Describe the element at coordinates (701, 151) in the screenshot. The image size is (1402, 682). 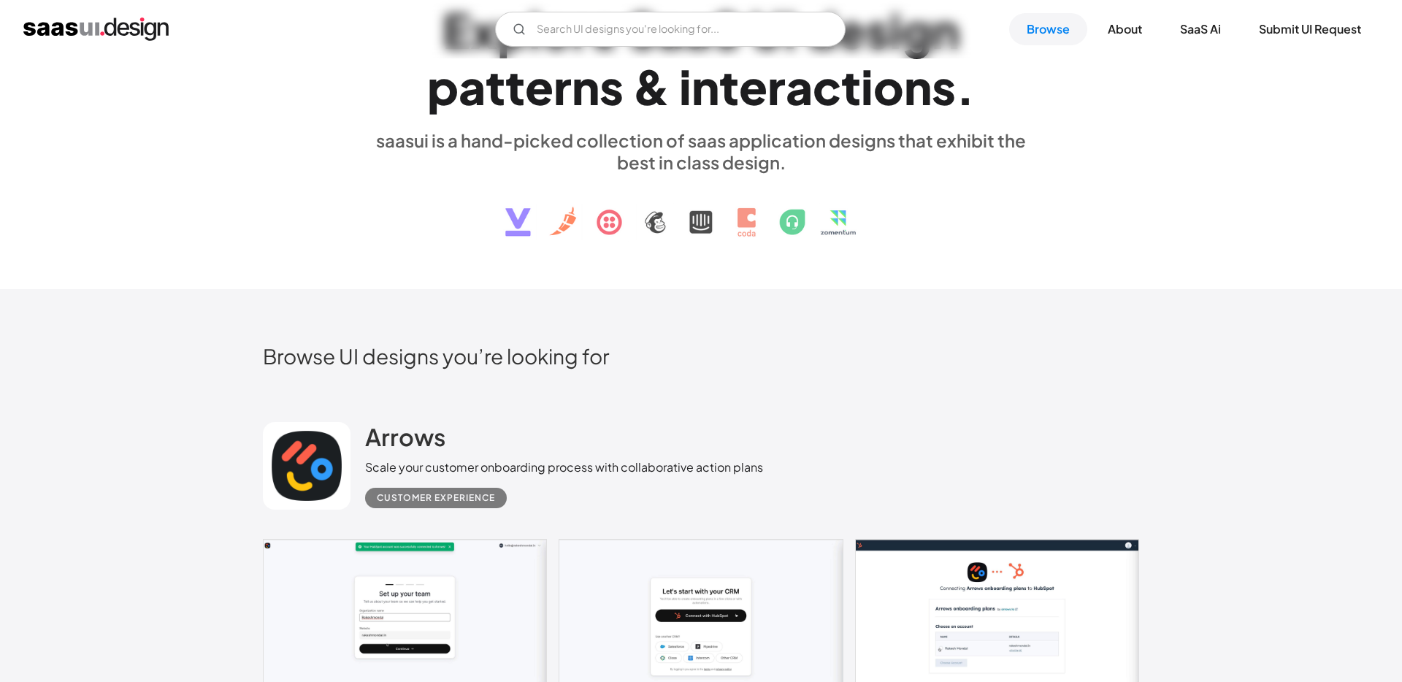
I see `div: saasui is a hand-picked collection of saas application designs that exhibit the best in class des...` at that location.